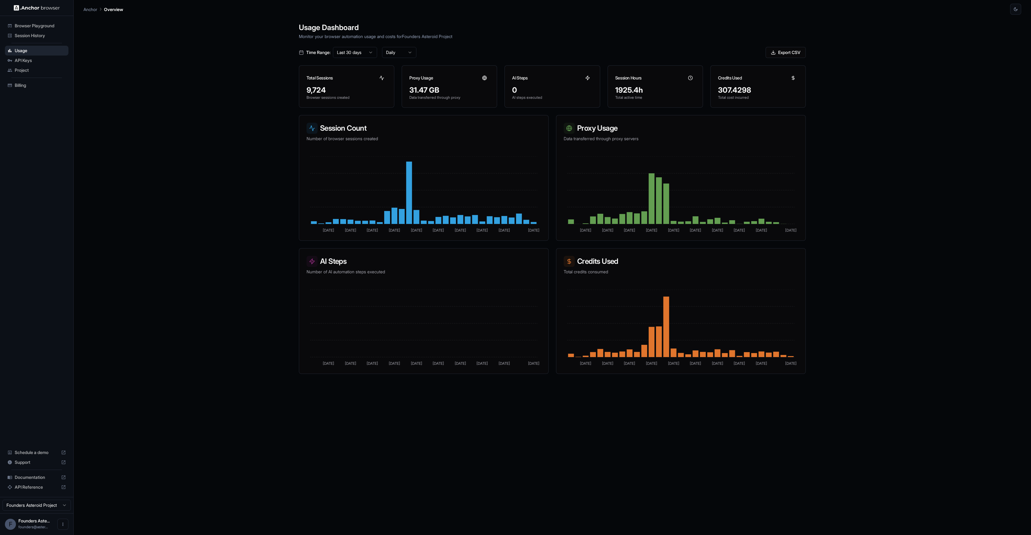 The image size is (1031, 535). Describe the element at coordinates (786, 52) in the screenshot. I see `button: Export CSV` at that location.